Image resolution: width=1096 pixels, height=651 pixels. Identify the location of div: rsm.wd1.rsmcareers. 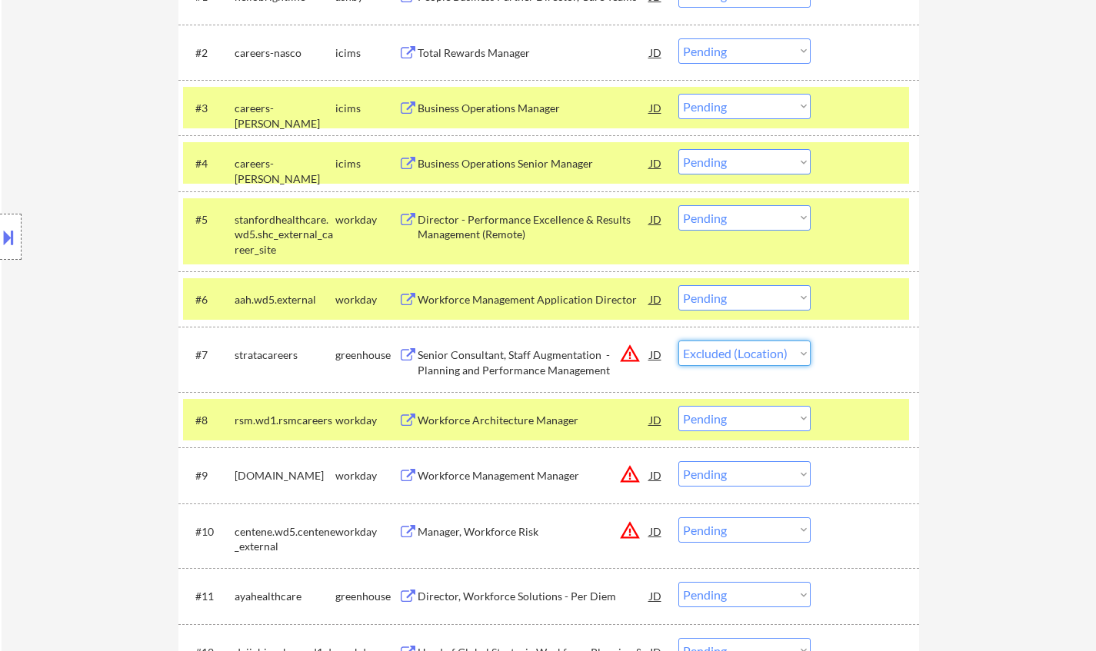
(285, 421).